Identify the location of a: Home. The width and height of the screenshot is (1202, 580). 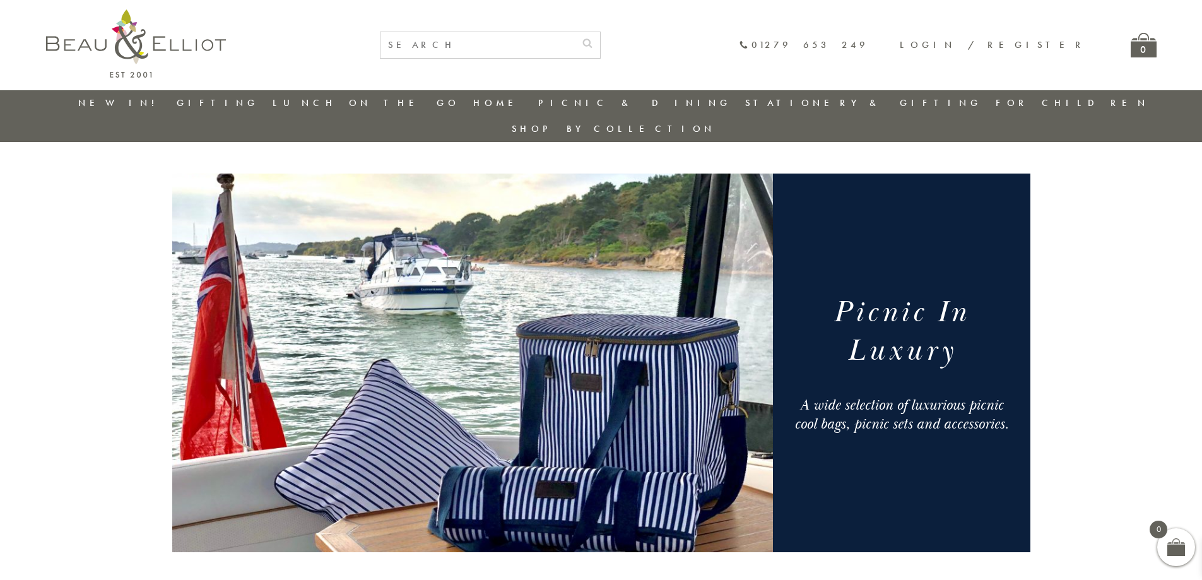
(499, 103).